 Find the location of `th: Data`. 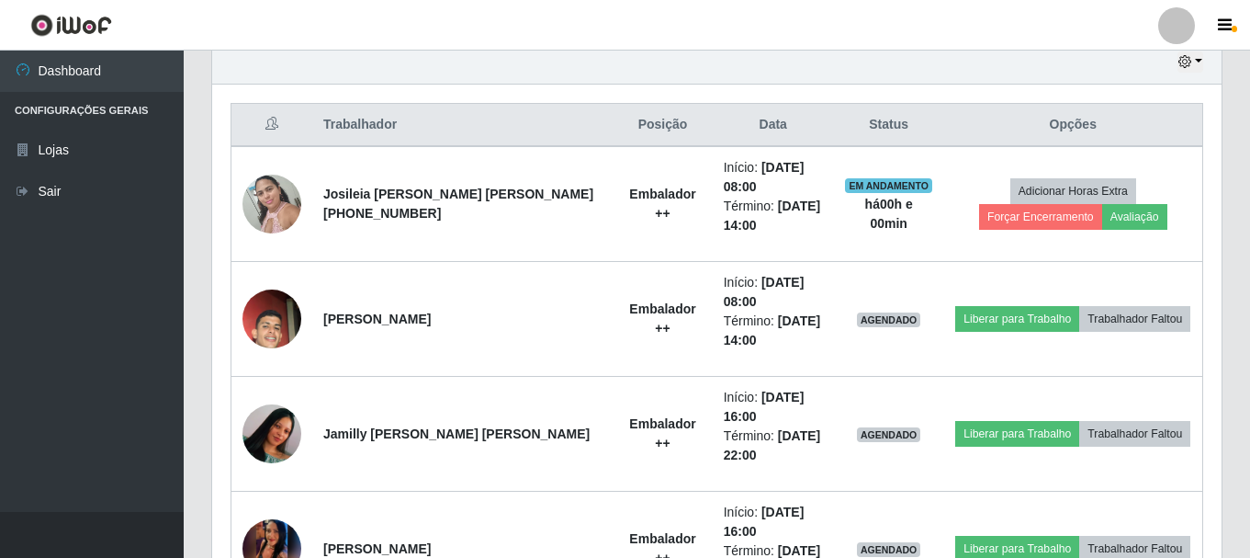

th: Data is located at coordinates (774, 125).